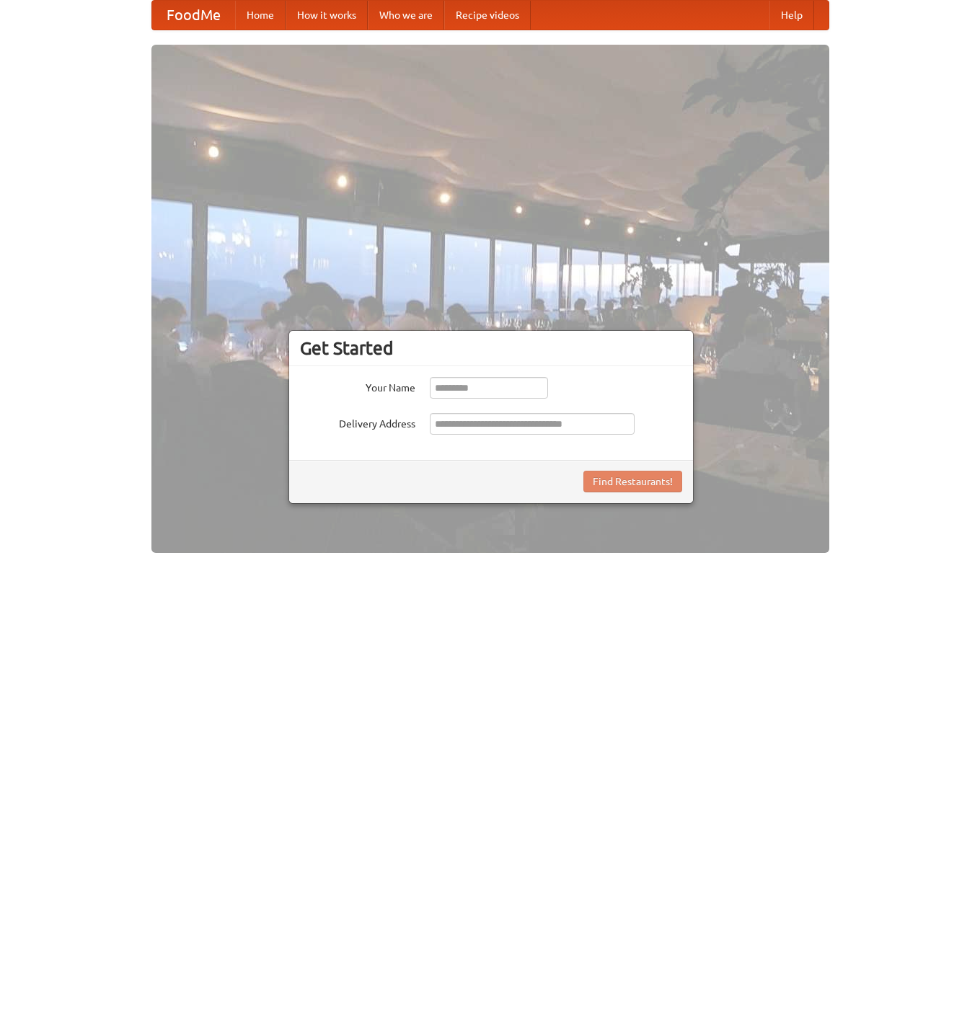 Image resolution: width=980 pixels, height=1020 pixels. I want to click on a: Home, so click(260, 15).